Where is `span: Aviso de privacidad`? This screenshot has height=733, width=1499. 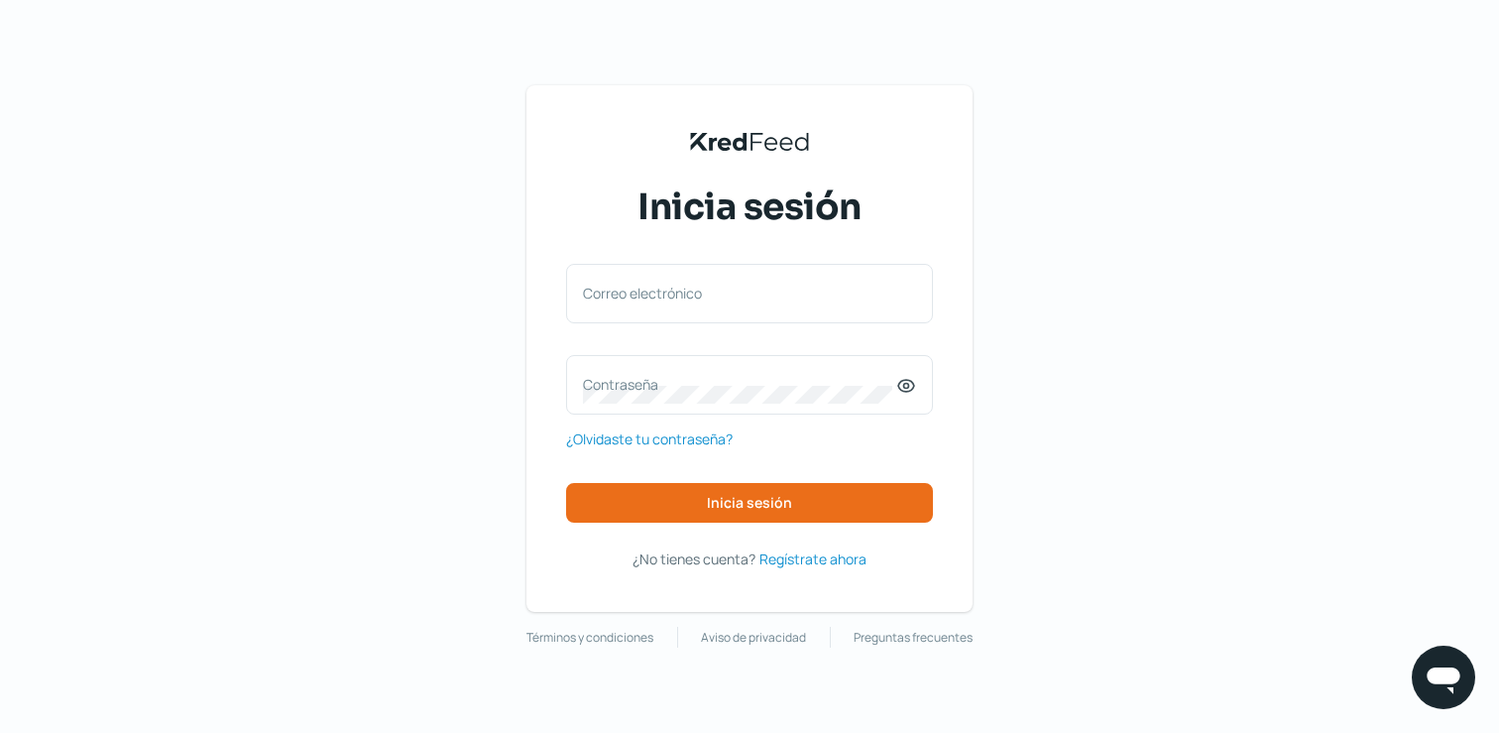 span: Aviso de privacidad is located at coordinates (754, 638).